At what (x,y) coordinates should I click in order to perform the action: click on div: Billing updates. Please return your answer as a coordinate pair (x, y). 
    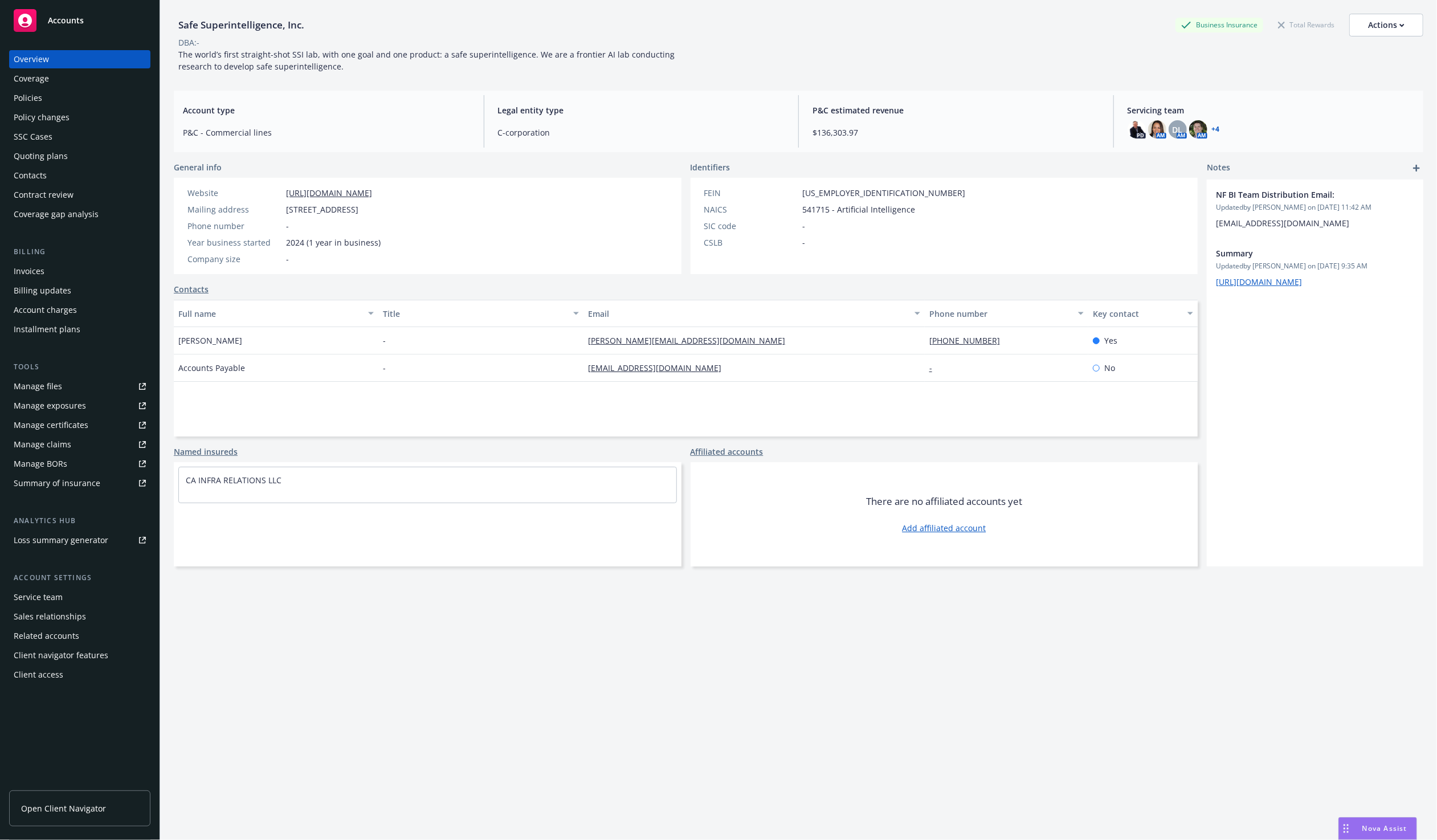
    Looking at the image, I should click on (42, 291).